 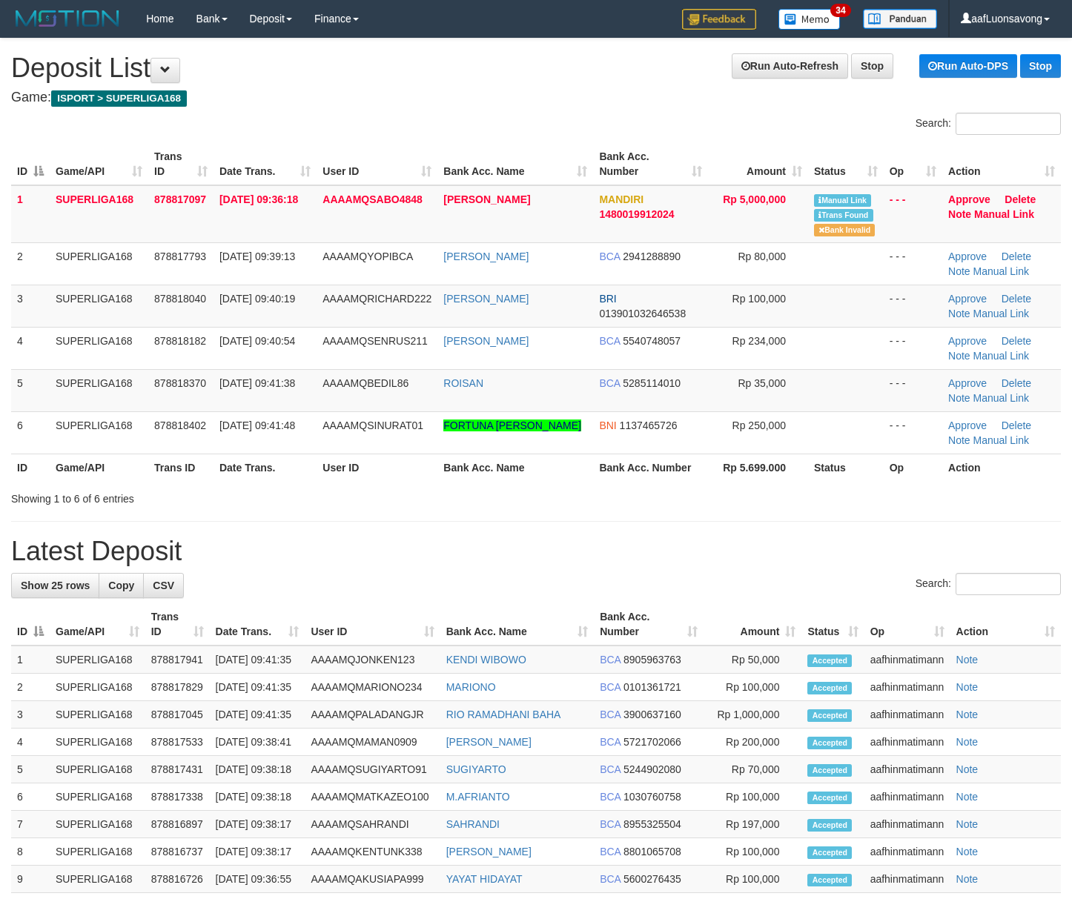 What do you see at coordinates (1040, 66) in the screenshot?
I see `a: Stop` at bounding box center [1040, 66].